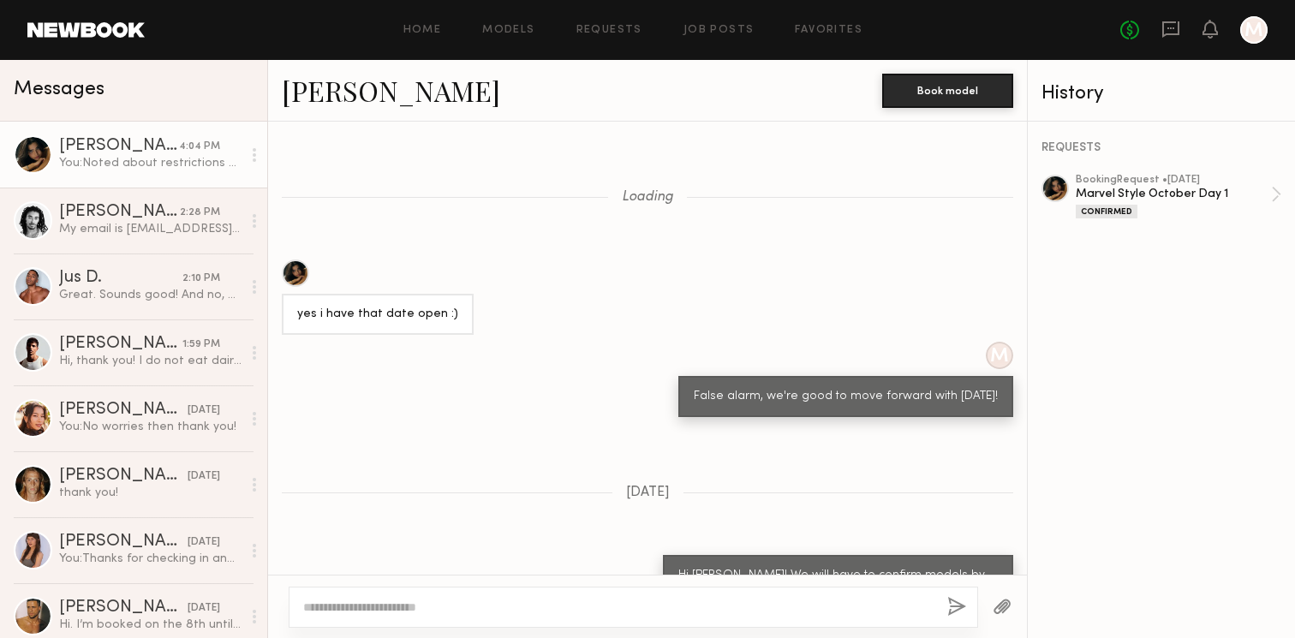 The width and height of the screenshot is (1295, 638). I want to click on div: You: Noted about restrictions and we won't have anyone for HMU! Please arrive to the shoot with h..., so click(150, 163).